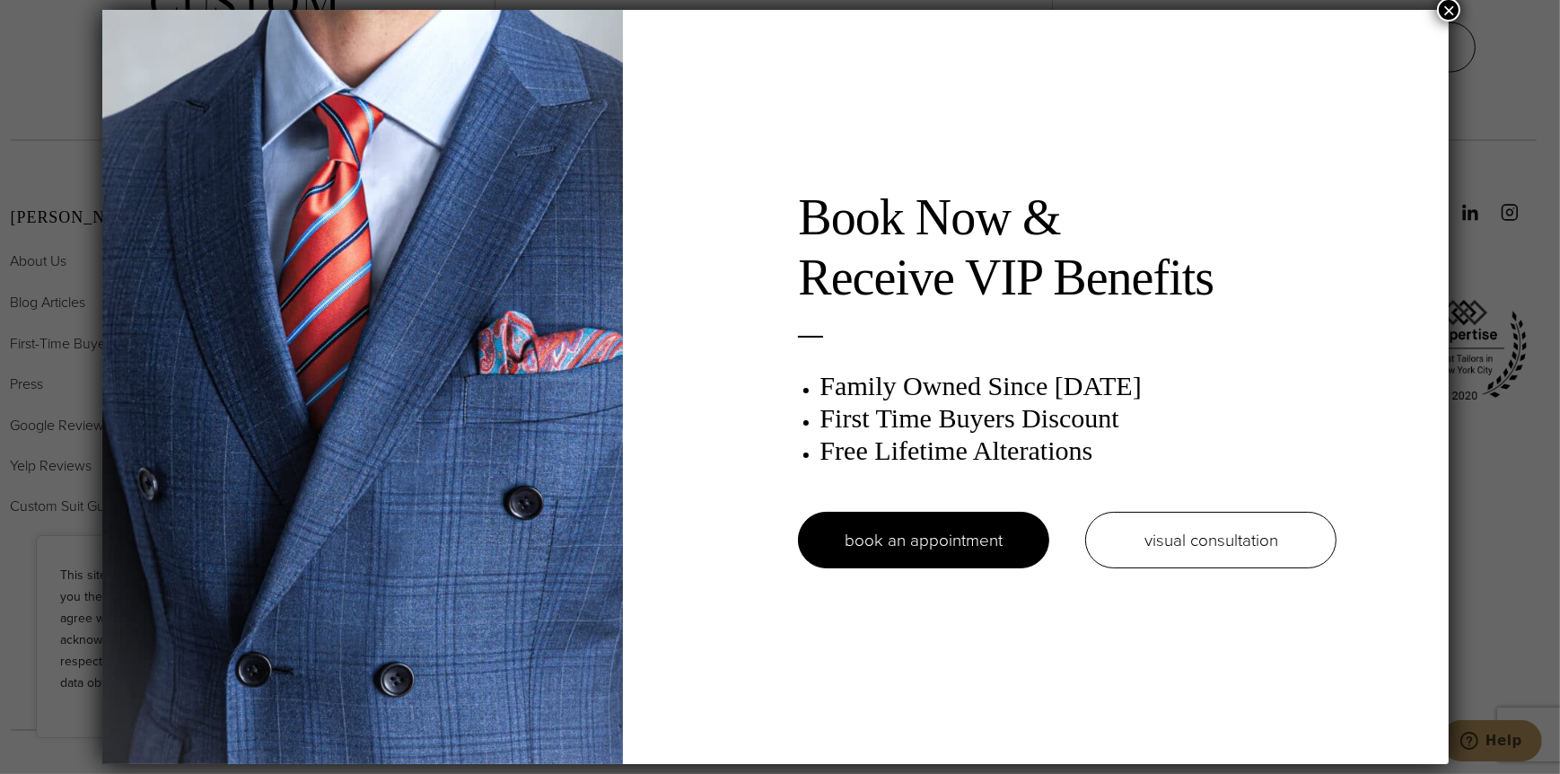 The height and width of the screenshot is (774, 1560). What do you see at coordinates (1067, 248) in the screenshot?
I see `h2: Book Now & Receive VIP Benefits` at bounding box center [1067, 248].